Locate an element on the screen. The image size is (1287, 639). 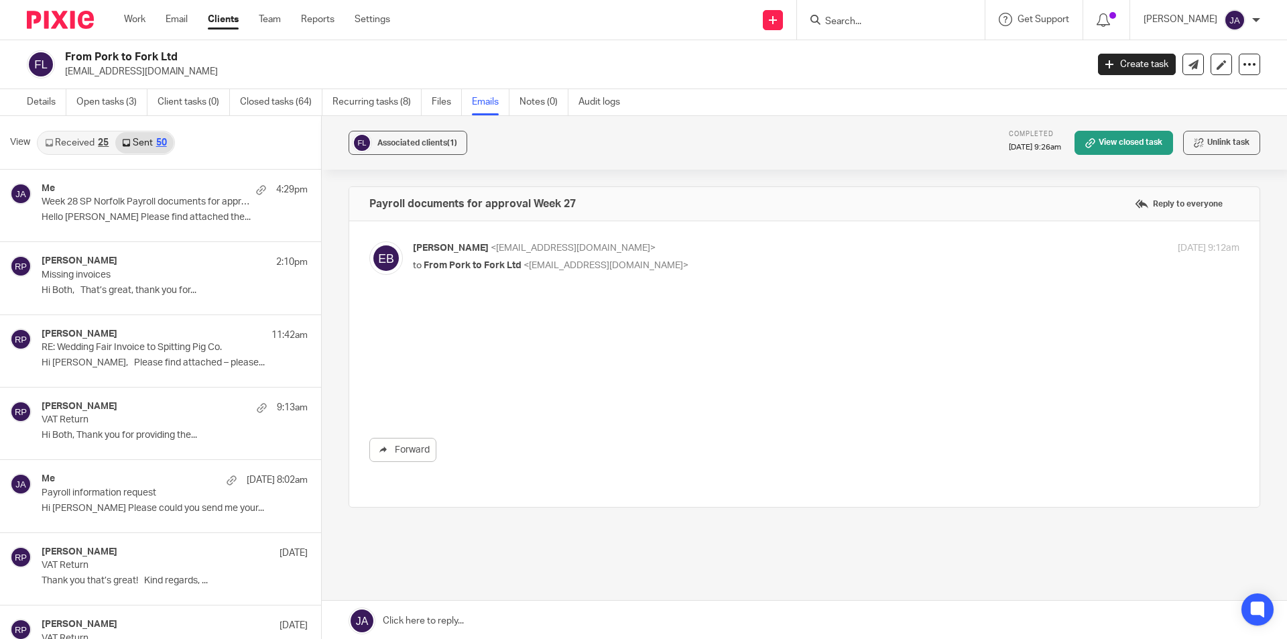
p: Thank you that’s great! Kind regards, ... is located at coordinates (174, 580).